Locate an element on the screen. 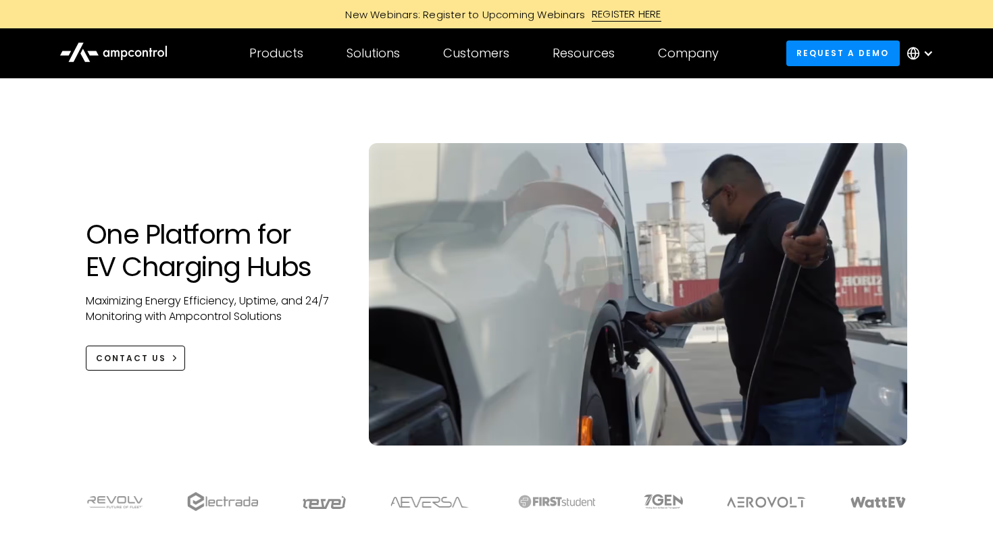 The height and width of the screenshot is (538, 993). img: electrada logo is located at coordinates (222, 502).